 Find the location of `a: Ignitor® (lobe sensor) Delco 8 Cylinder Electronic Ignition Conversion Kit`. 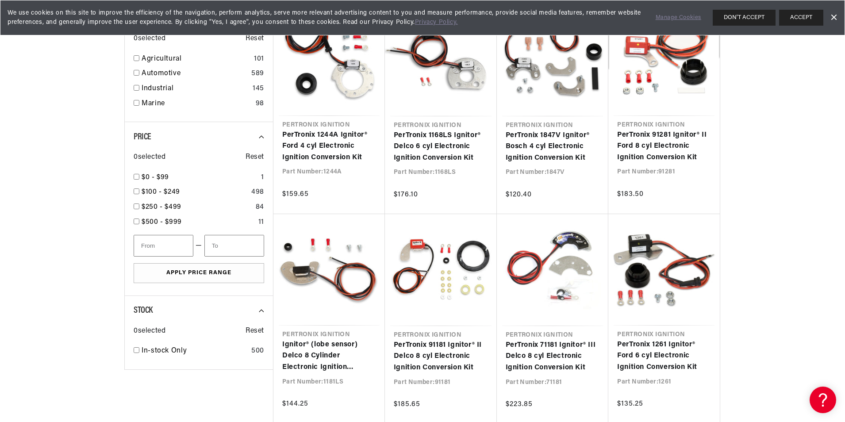

a: Ignitor® (lobe sensor) Delco 8 Cylinder Electronic Ignition Conversion Kit is located at coordinates (329, 356).